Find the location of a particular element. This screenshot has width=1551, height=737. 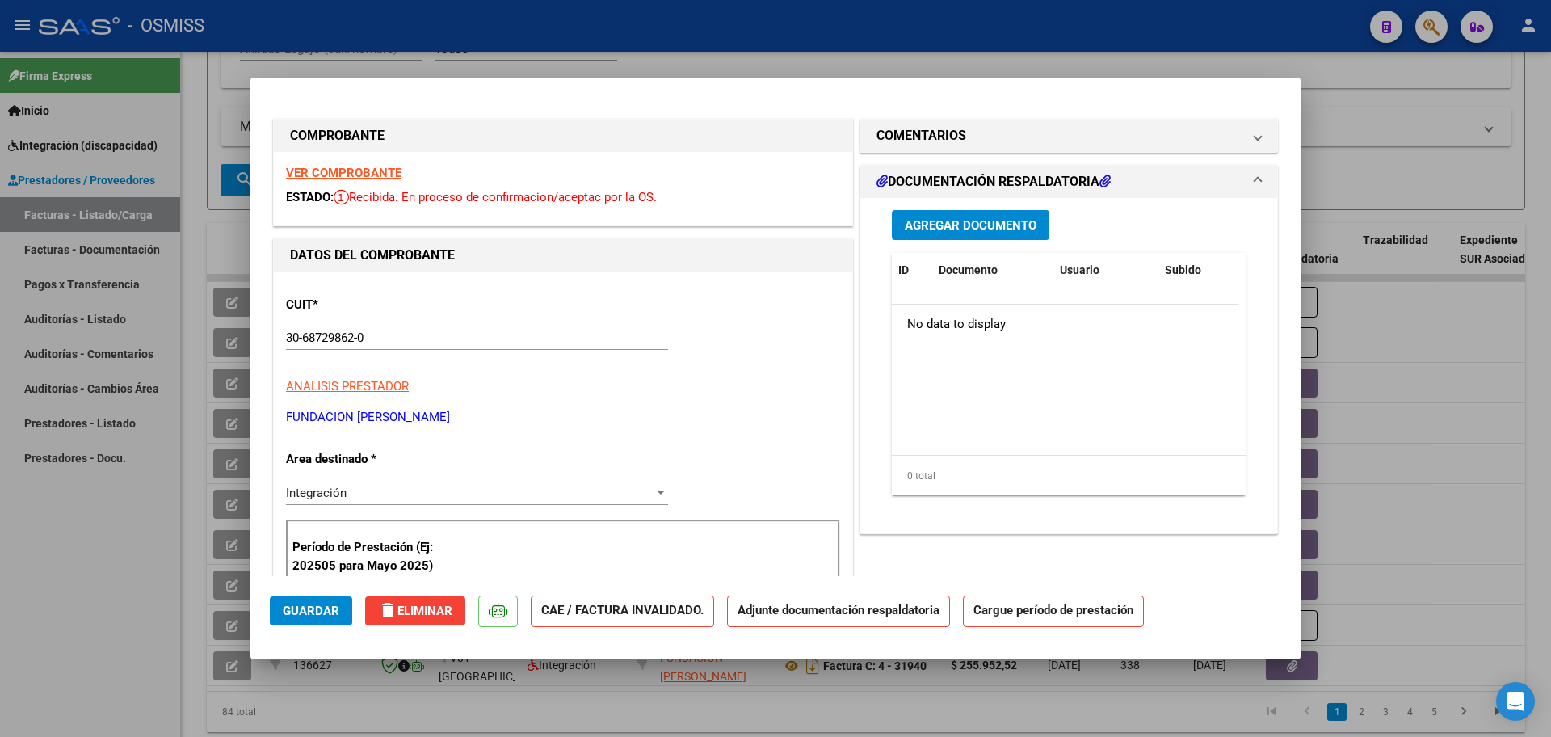

span: Integración is located at coordinates (316, 493).